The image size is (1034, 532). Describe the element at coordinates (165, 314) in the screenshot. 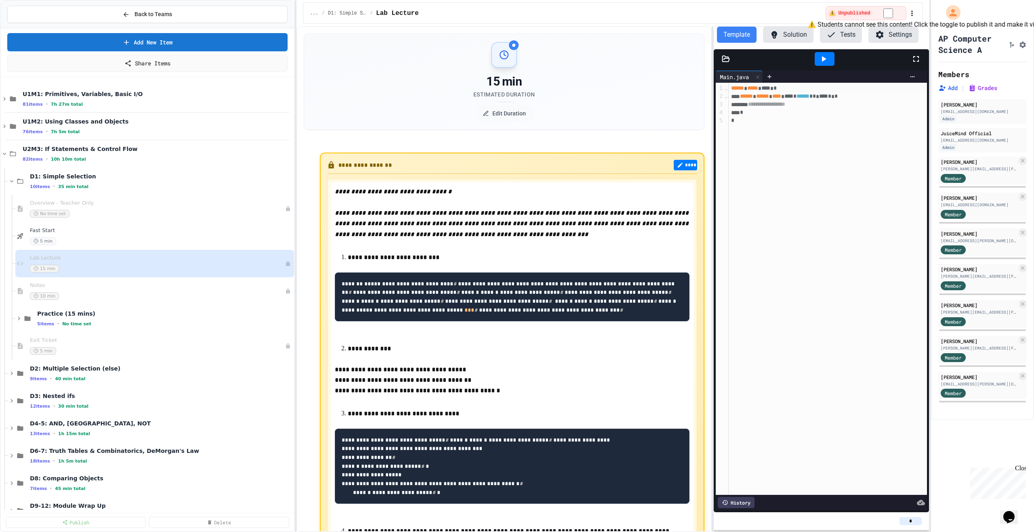

I see `span: Practice (15 mins)` at that location.